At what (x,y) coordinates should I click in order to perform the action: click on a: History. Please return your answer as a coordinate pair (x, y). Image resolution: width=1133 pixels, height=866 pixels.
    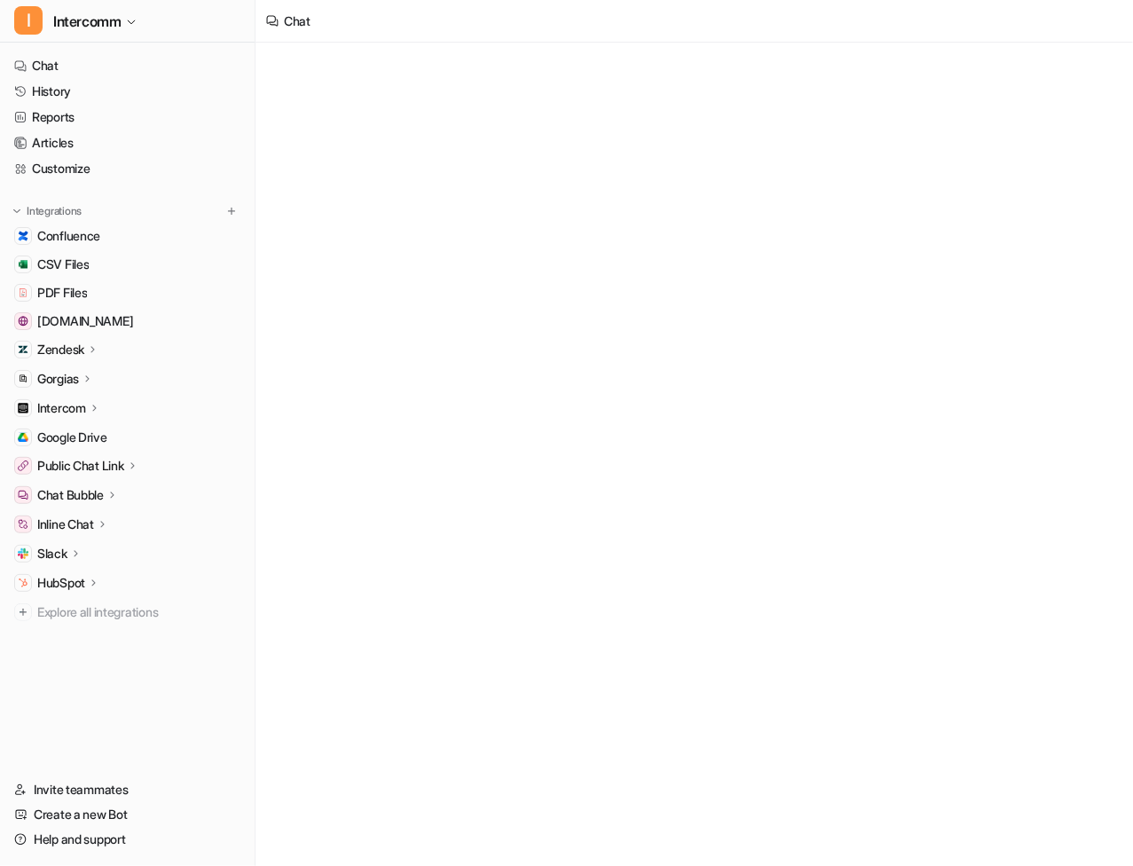
    Looking at the image, I should click on (127, 91).